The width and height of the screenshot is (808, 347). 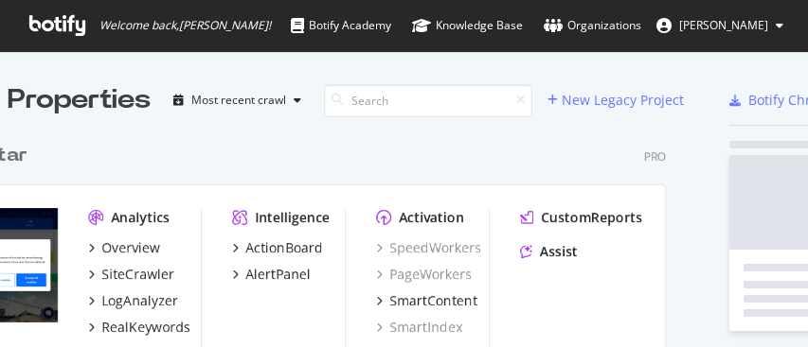 What do you see at coordinates (237, 100) in the screenshot?
I see `button: Most recent crawl` at bounding box center [237, 100].